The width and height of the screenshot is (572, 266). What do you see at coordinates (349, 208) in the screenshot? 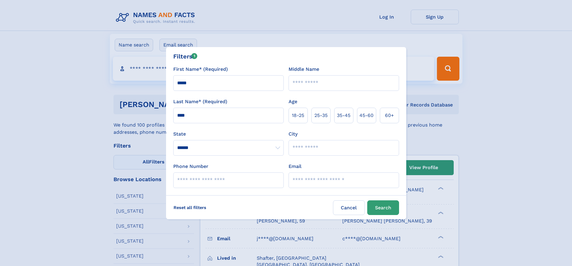
I see `label: Cancel` at bounding box center [349, 208].